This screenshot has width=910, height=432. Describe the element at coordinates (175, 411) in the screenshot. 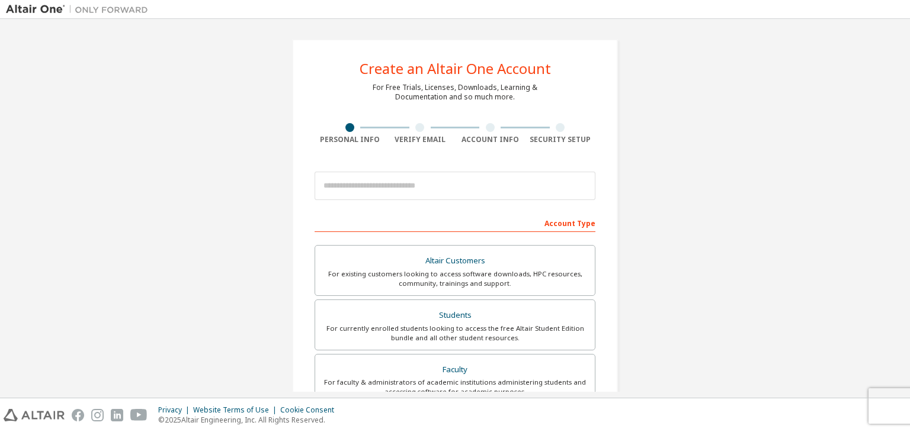

I see `div: Privacy` at that location.